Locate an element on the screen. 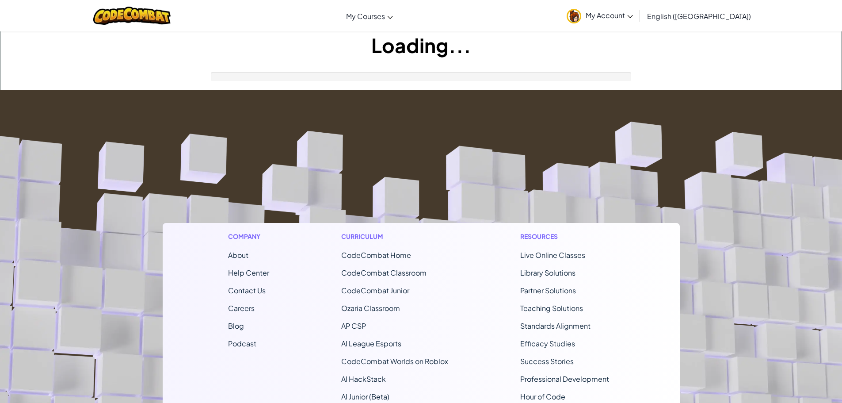 The height and width of the screenshot is (403, 842). span: Contact Us is located at coordinates (247, 290).